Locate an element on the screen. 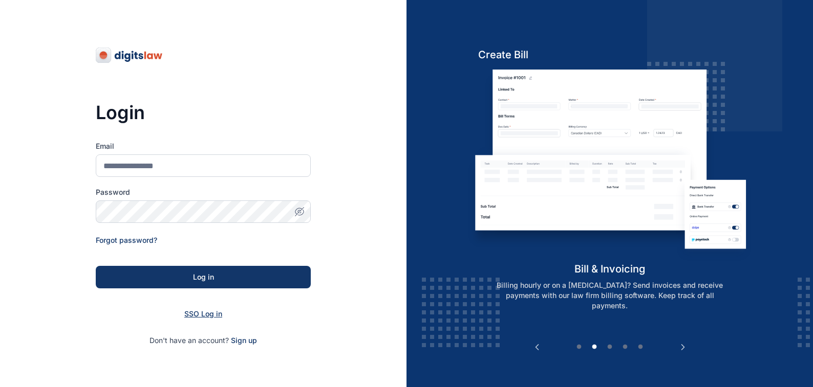  p: Don't have an account? is located at coordinates (203, 341).